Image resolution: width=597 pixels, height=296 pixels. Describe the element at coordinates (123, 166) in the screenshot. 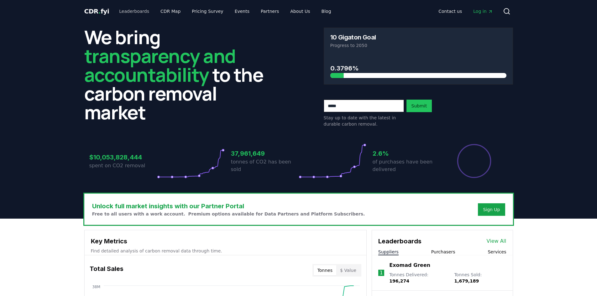

I see `p: spent on CO2 removal` at that location.